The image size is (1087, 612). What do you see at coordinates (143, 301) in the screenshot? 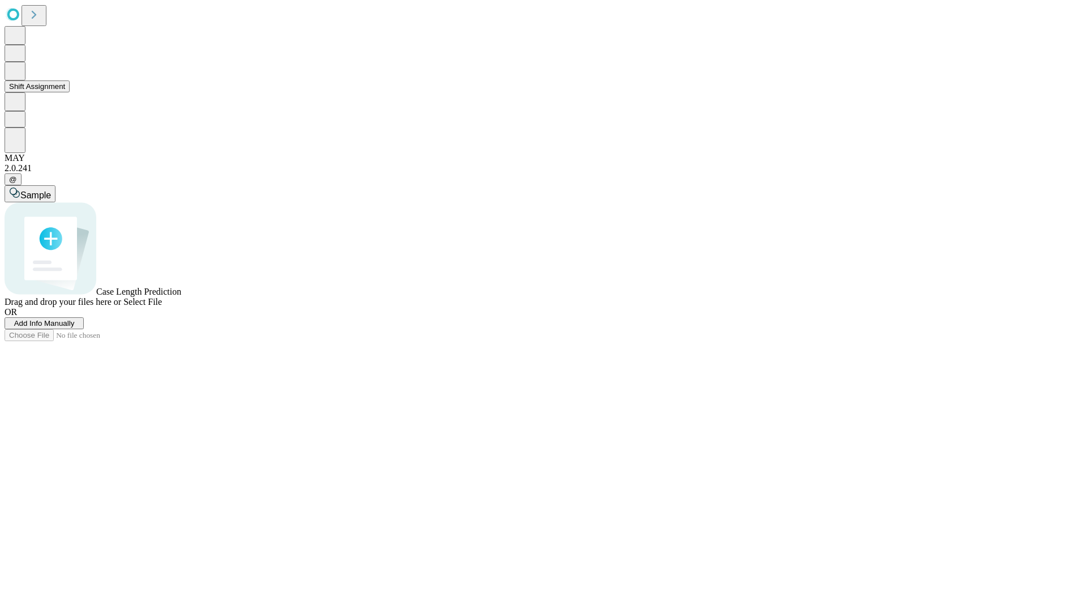
I see `span: Select File` at bounding box center [143, 301].